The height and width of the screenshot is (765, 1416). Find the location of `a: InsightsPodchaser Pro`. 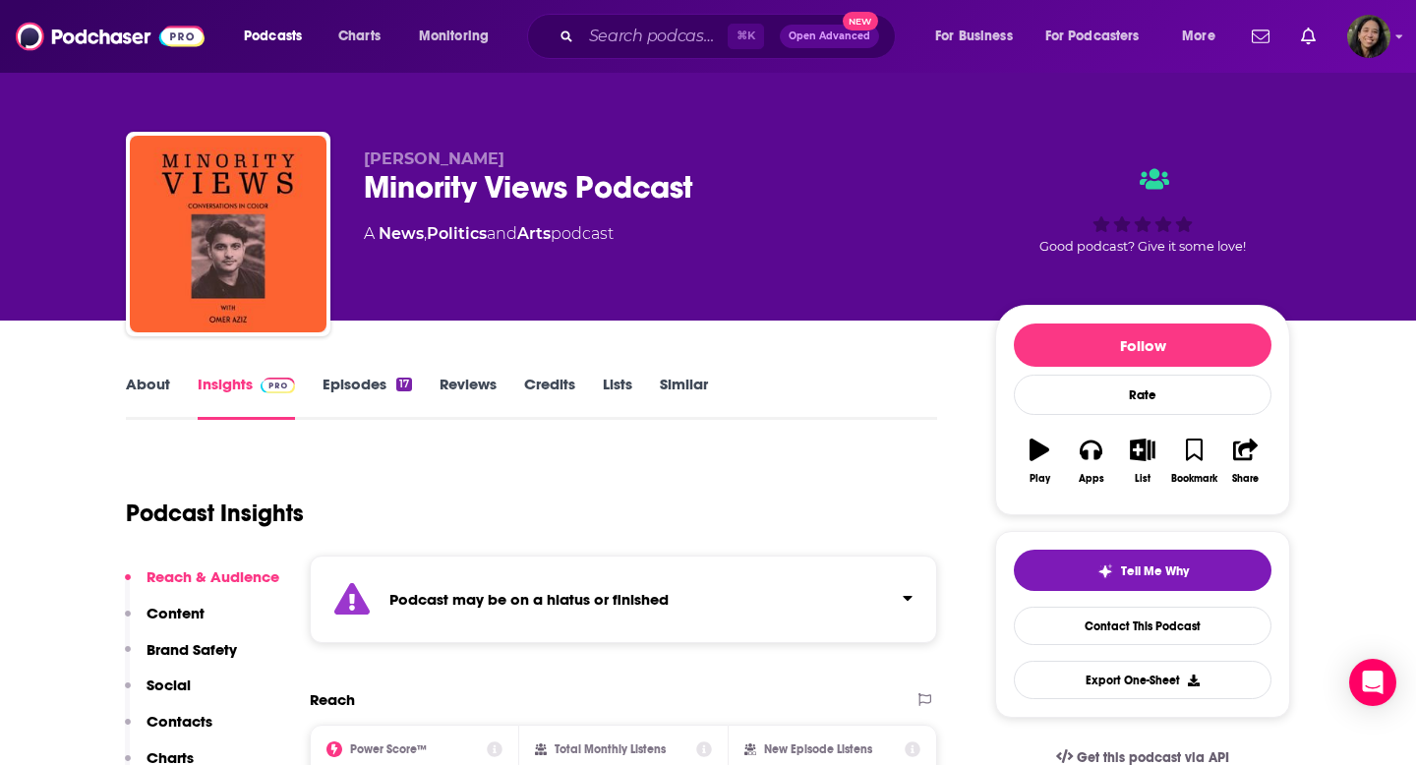

a: InsightsPodchaser Pro is located at coordinates (246, 397).